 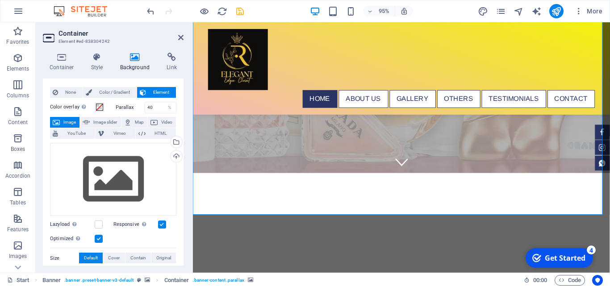 I want to click on span: Contain, so click(x=138, y=258).